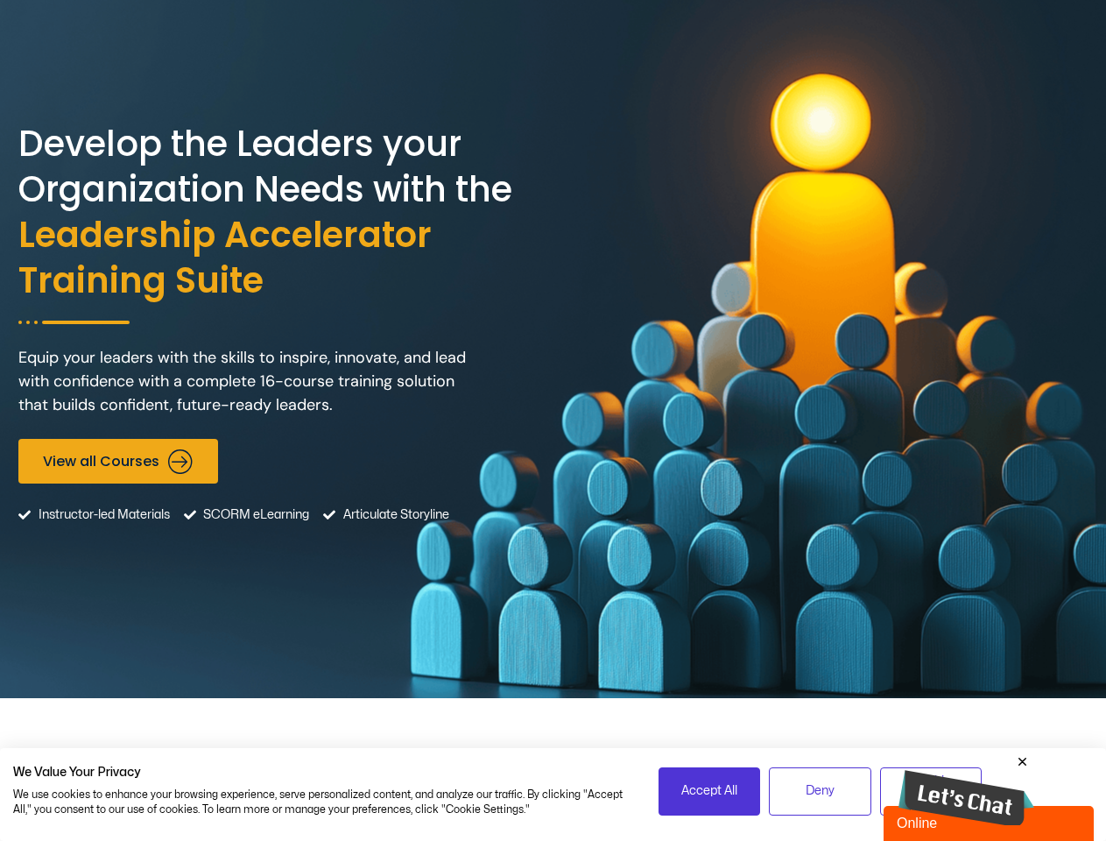  What do you see at coordinates (394, 514) in the screenshot?
I see `span: Articulate Storyline` at bounding box center [394, 514].